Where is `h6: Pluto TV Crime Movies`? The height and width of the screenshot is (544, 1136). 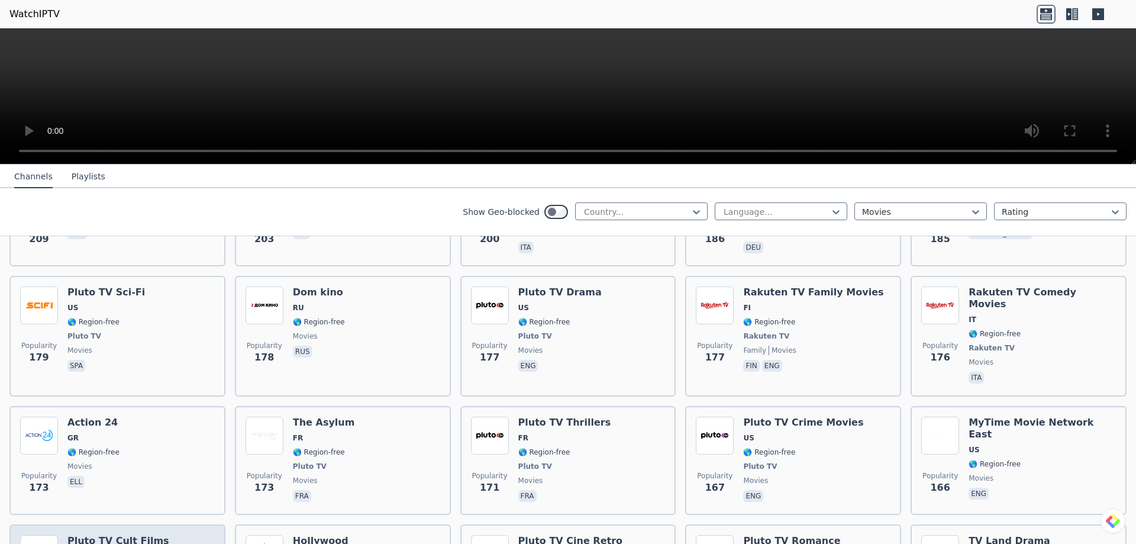
h6: Pluto TV Crime Movies is located at coordinates (803, 423).